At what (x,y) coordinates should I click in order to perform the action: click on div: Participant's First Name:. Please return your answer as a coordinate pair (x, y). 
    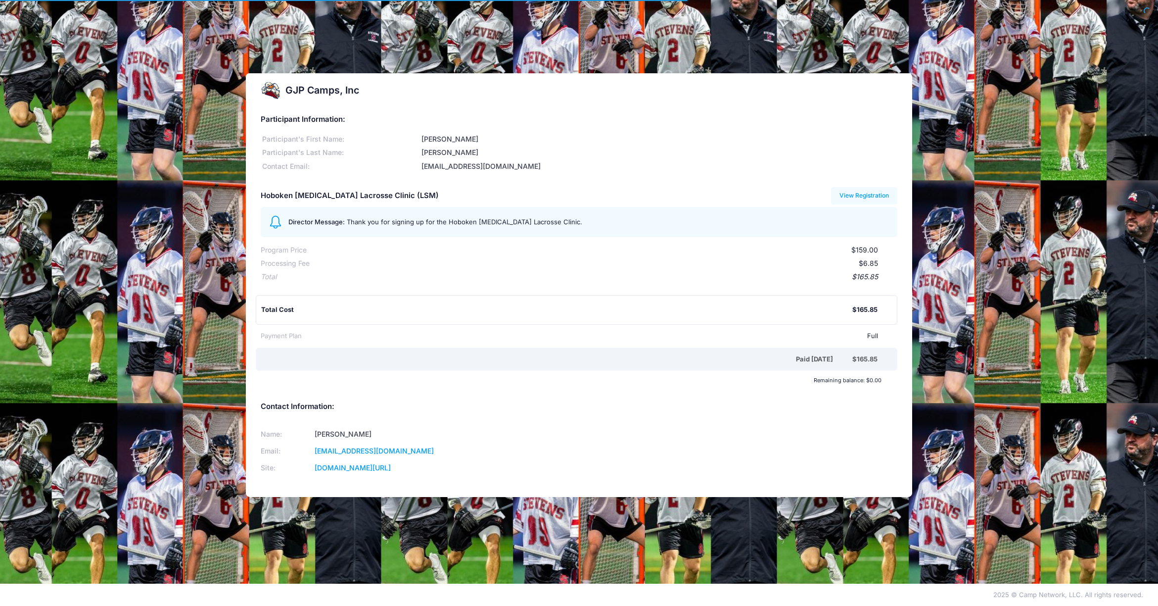
    Looking at the image, I should click on (340, 139).